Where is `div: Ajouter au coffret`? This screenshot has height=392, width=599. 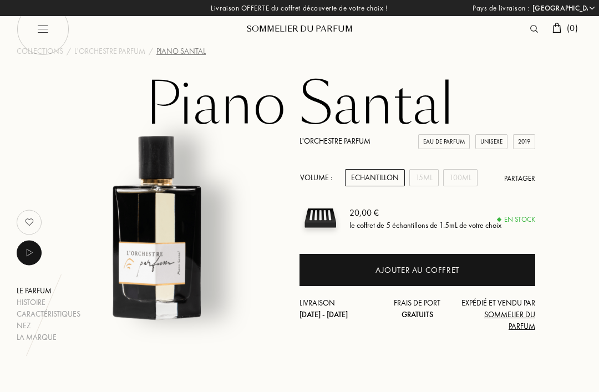
div: Ajouter au coffret is located at coordinates (417, 270).